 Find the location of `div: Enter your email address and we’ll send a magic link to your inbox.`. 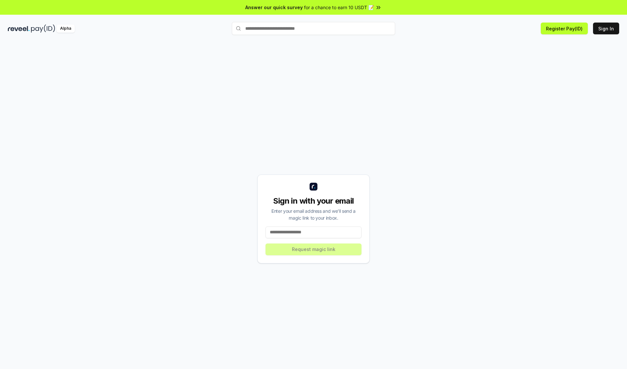

div: Enter your email address and we’ll send a magic link to your inbox. is located at coordinates (314, 214).